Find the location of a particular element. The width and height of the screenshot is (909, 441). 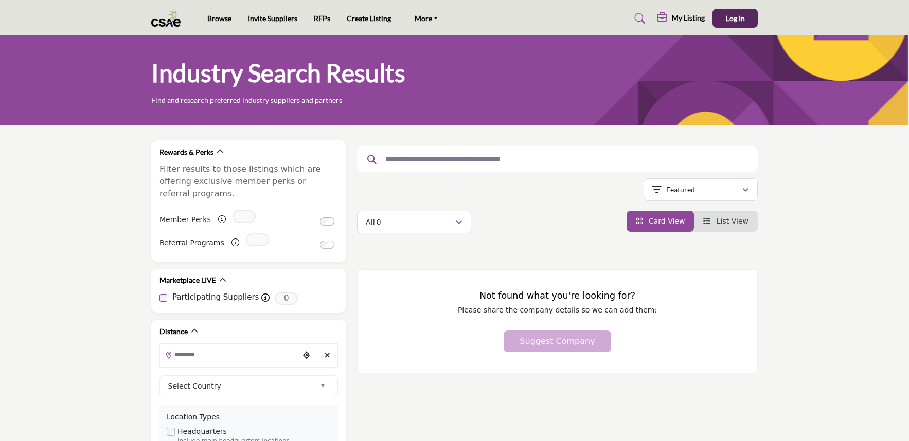

a: Invite Suppliers is located at coordinates (273, 18).